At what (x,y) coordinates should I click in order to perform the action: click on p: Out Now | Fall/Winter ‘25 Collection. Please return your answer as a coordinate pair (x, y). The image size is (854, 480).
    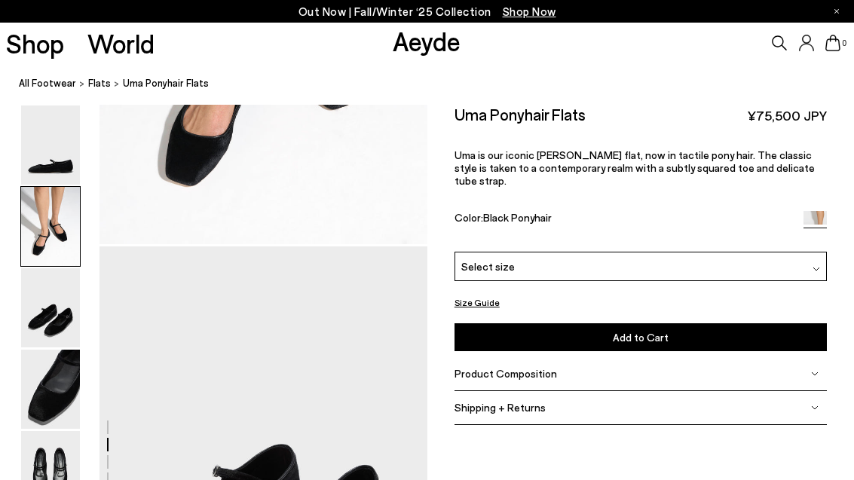
    Looking at the image, I should click on (427, 11).